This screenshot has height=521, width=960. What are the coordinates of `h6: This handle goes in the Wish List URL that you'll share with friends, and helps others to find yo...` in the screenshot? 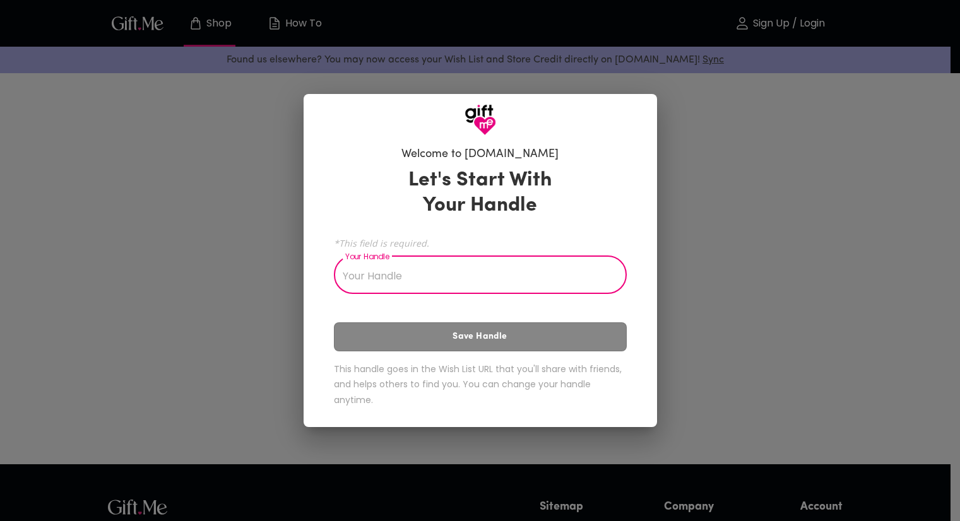 It's located at (480, 385).